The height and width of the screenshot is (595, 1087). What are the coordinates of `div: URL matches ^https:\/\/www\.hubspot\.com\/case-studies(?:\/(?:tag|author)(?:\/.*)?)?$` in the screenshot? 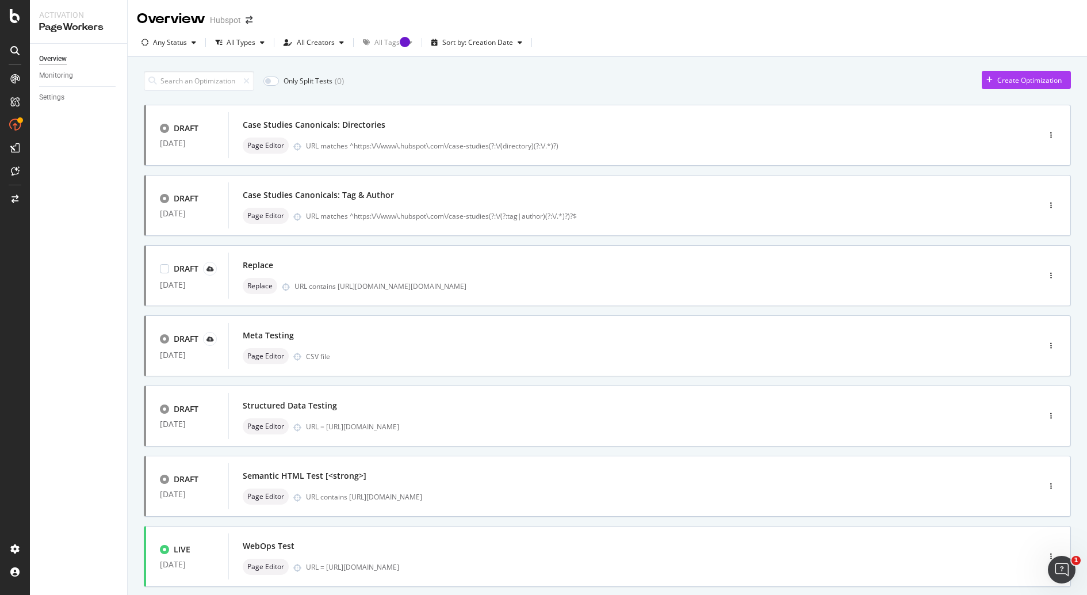 It's located at (648, 216).